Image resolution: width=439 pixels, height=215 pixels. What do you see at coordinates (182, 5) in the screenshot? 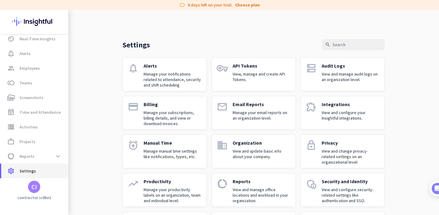
I see `i: label` at bounding box center [182, 5].